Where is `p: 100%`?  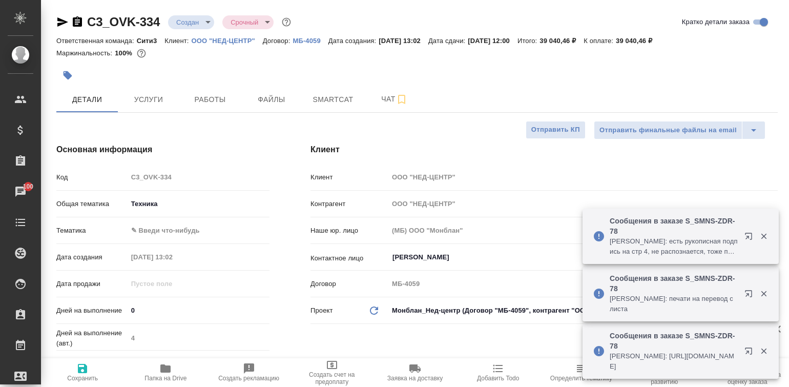
p: 100% is located at coordinates (125, 53).